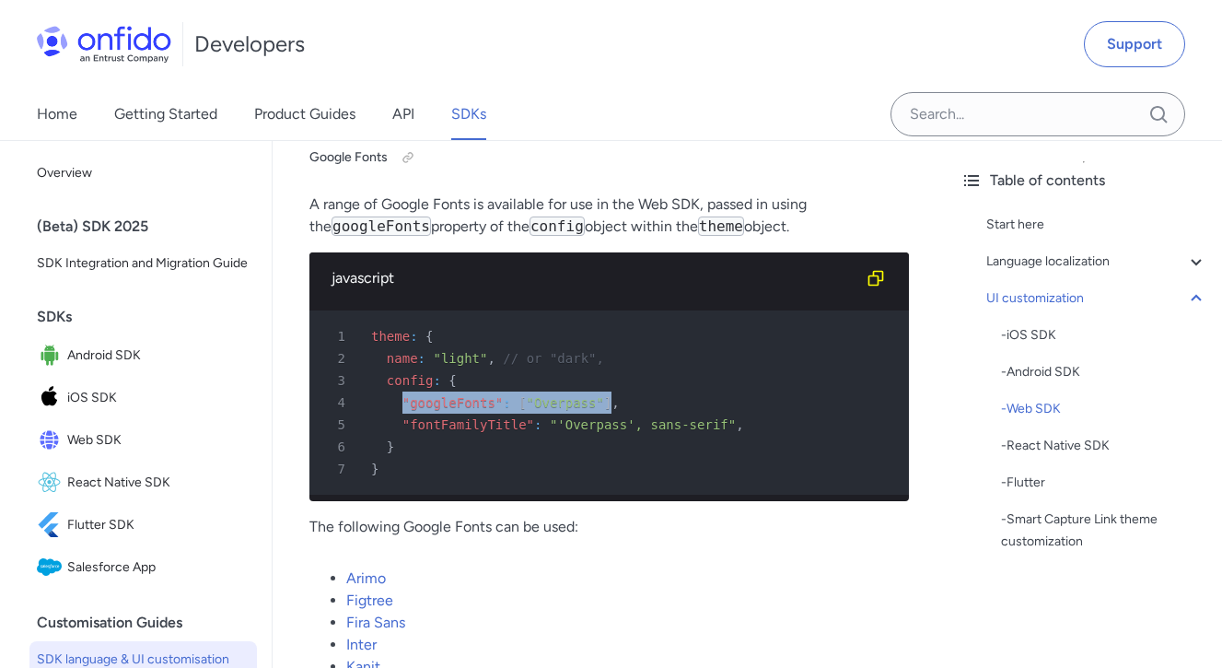 This screenshot has height=668, width=1222. What do you see at coordinates (52, 440) in the screenshot?
I see `img: IconWeb SDK` at bounding box center [52, 440].